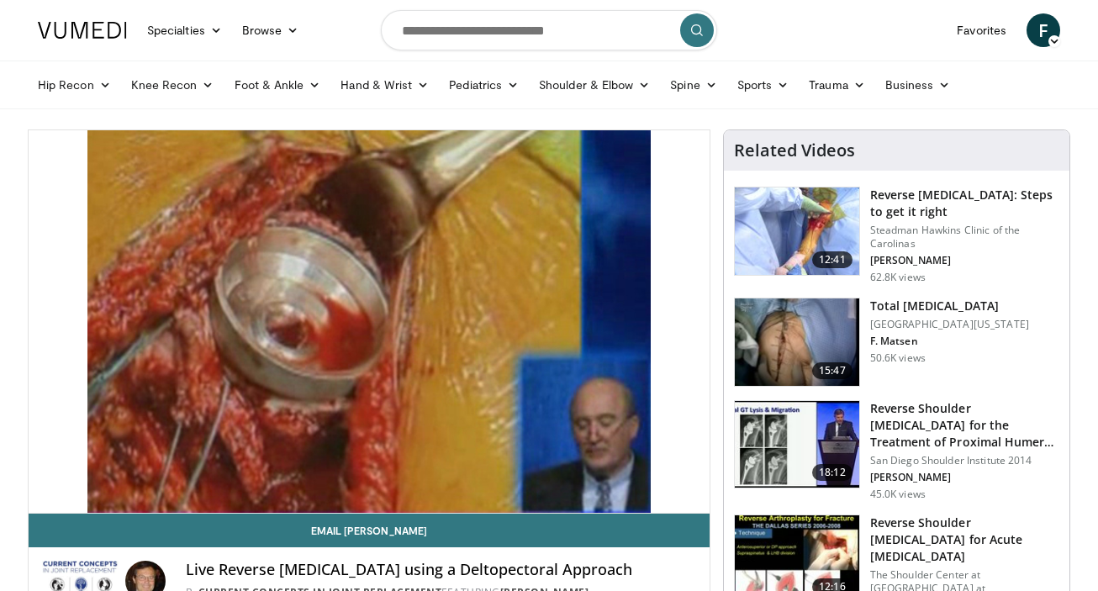 This screenshot has width=1098, height=591. Describe the element at coordinates (74, 85) in the screenshot. I see `a: Hip Recon` at that location.